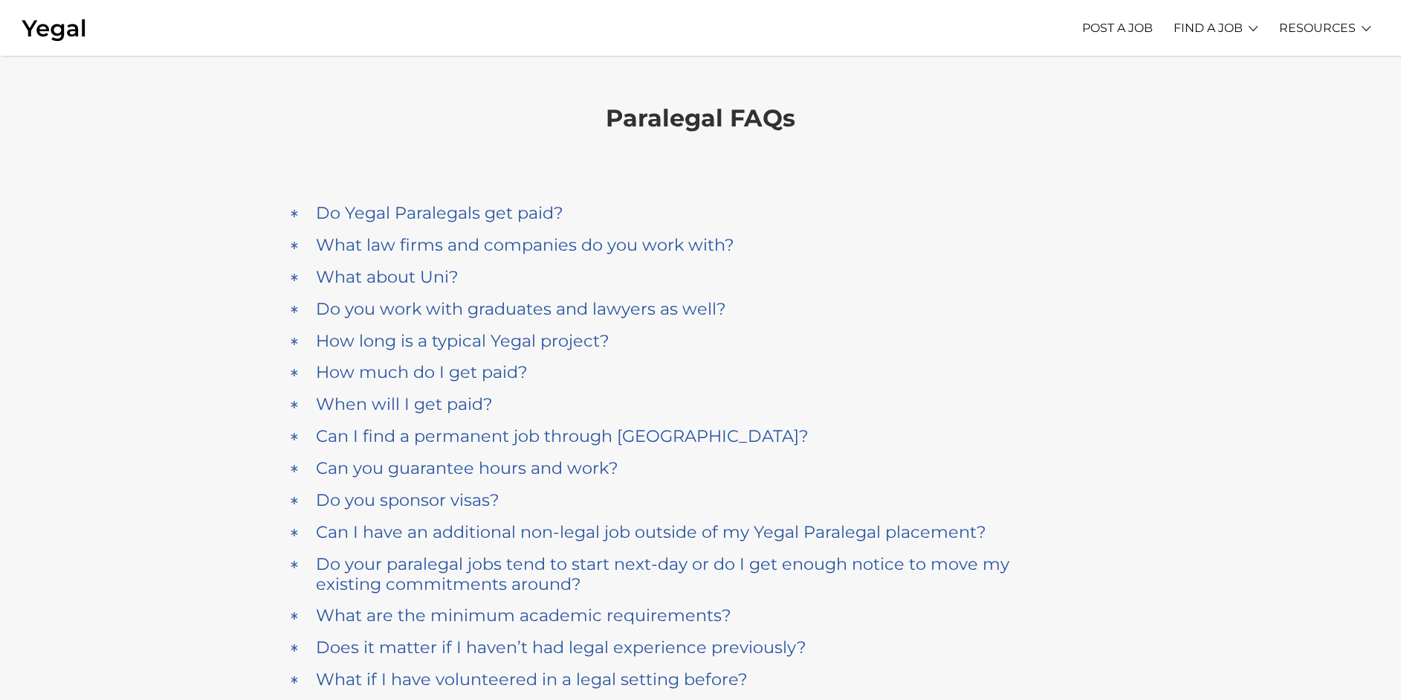 The width and height of the screenshot is (1401, 700). I want to click on a: Do you work with graduates and lawyers as well?, so click(701, 309).